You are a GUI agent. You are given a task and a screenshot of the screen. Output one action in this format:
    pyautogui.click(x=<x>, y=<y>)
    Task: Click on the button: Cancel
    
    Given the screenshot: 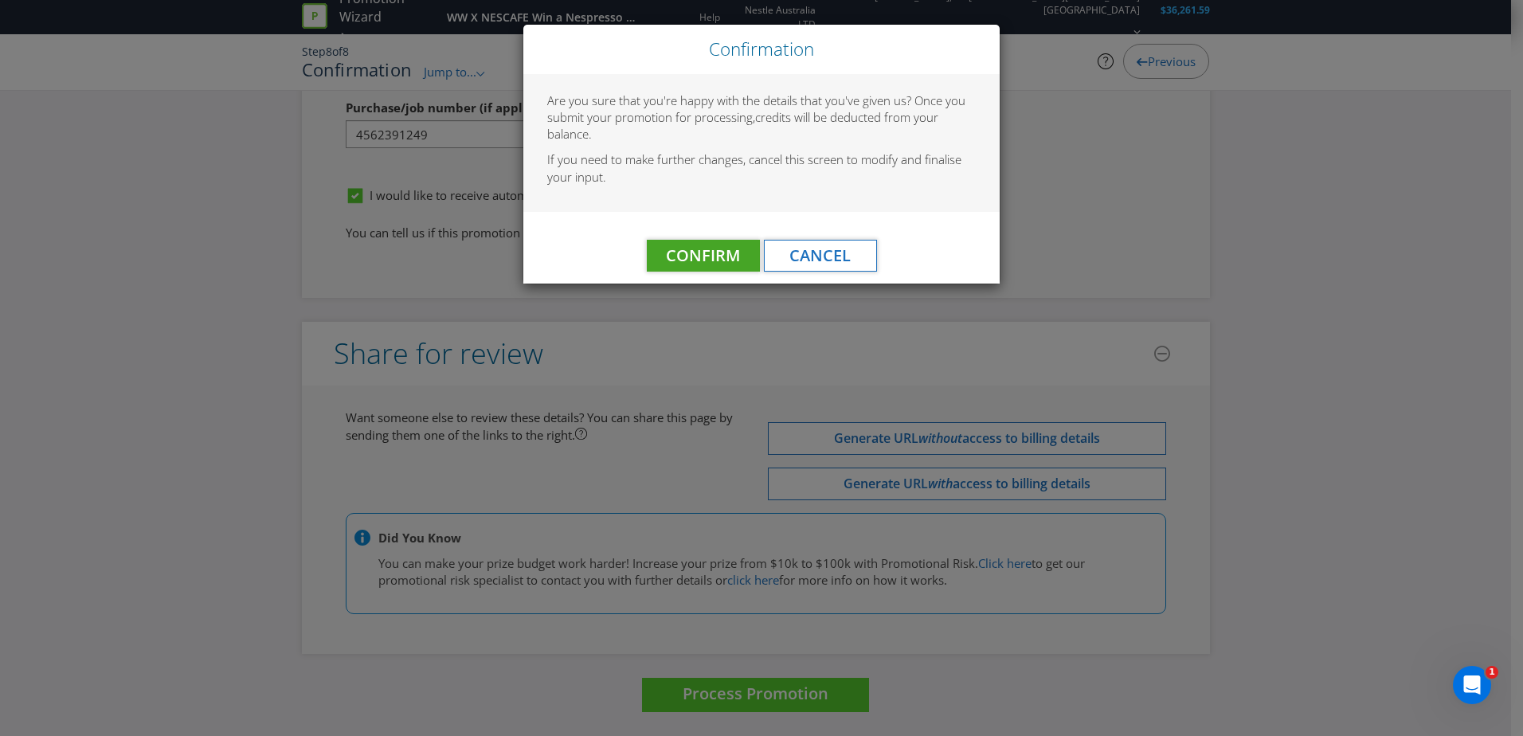 What is the action you would take?
    pyautogui.click(x=821, y=256)
    